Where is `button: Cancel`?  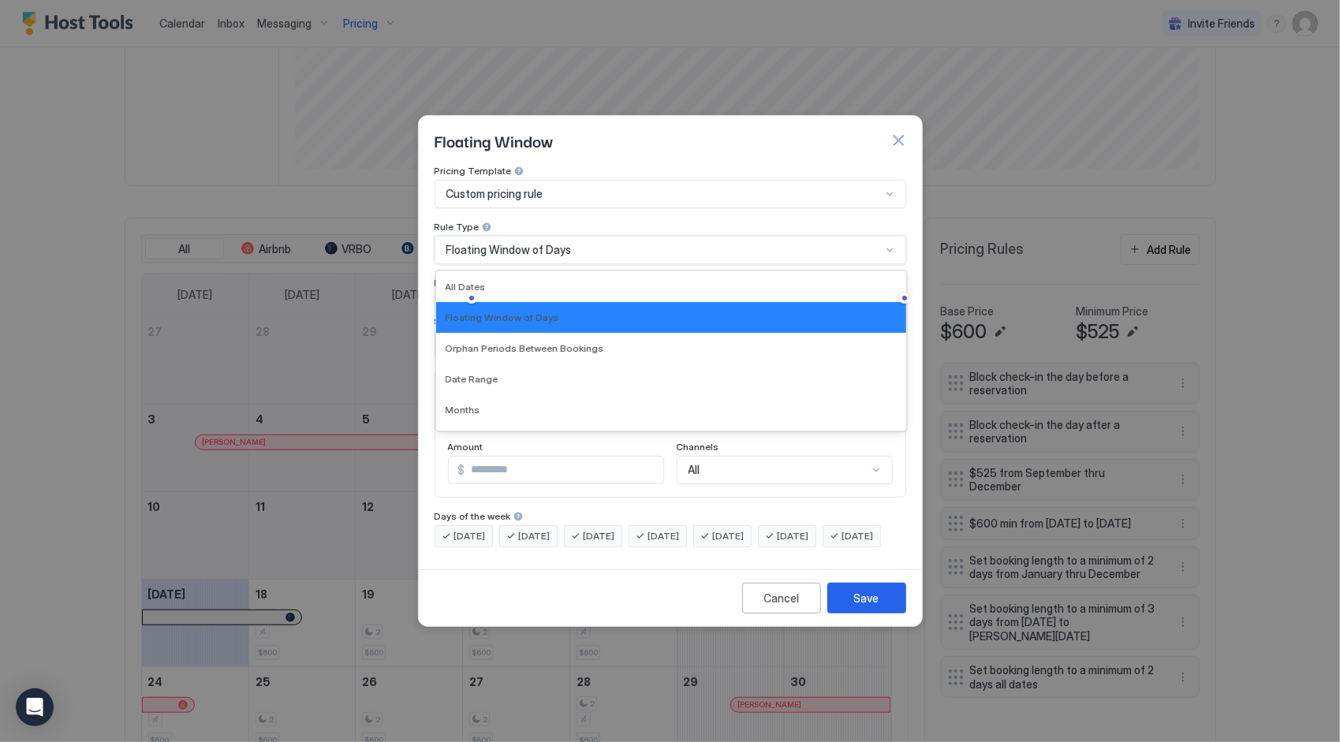
button: Cancel is located at coordinates (782, 598).